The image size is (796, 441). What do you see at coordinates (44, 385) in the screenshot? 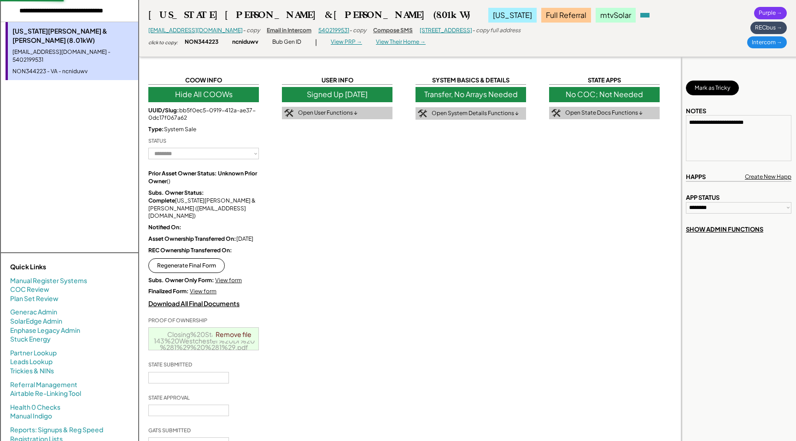
I see `a: Referral Management` at bounding box center [44, 385].